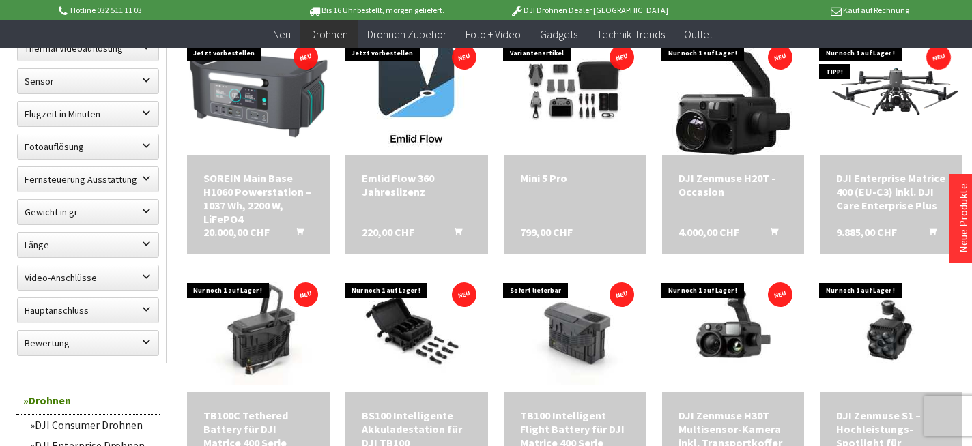 The width and height of the screenshot is (972, 446). Describe the element at coordinates (88, 81) in the screenshot. I see `label: Sensor` at that location.